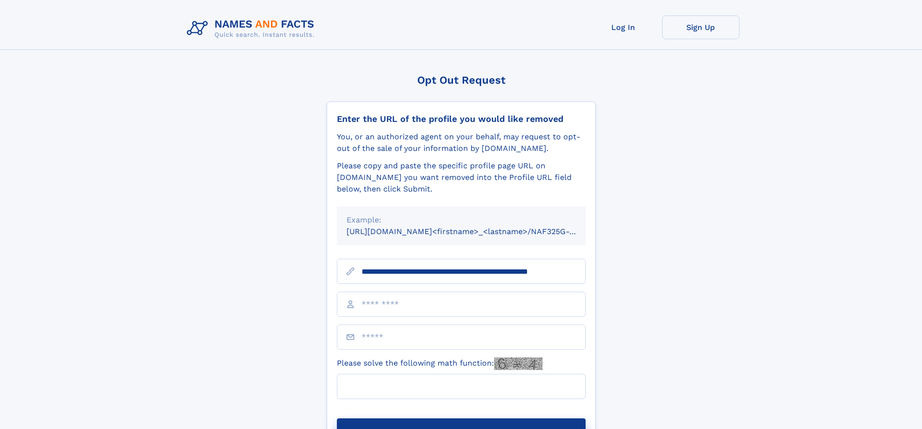  Describe the element at coordinates (439, 364) in the screenshot. I see `label: Please solve the following math function:` at that location.